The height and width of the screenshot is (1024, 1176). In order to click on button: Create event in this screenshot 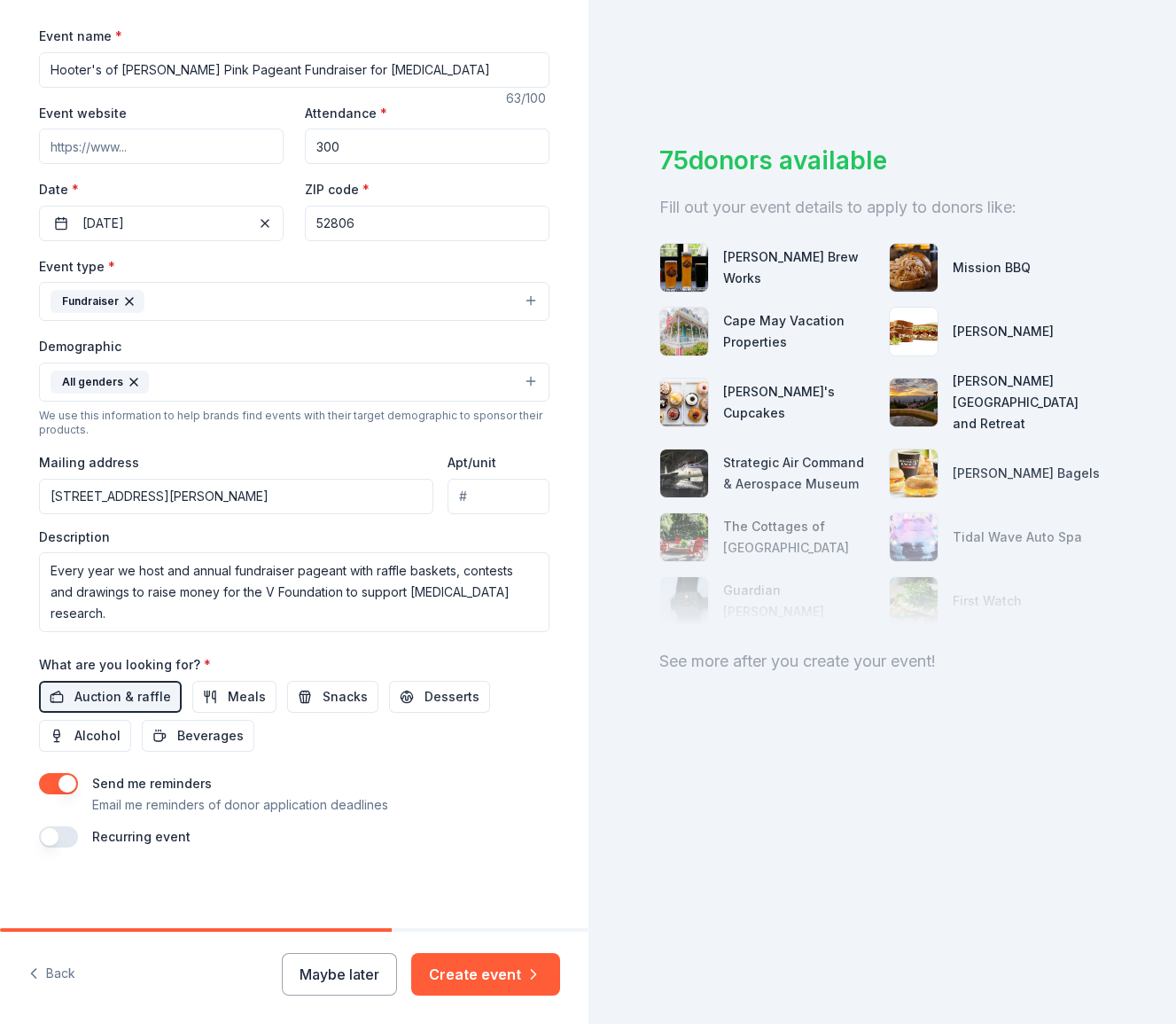, I will do `click(485, 974)`.